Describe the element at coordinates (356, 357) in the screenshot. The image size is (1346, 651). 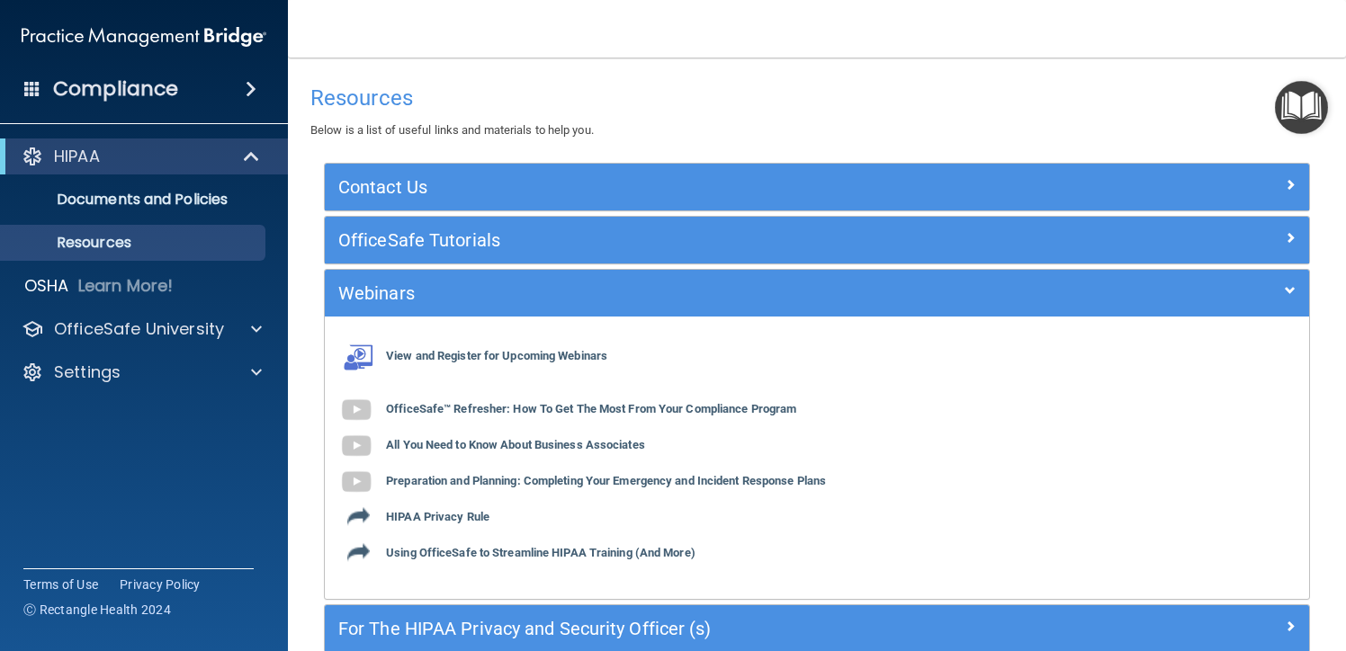
I see `img: webinarIcon.c7ebbf15.png` at that location.